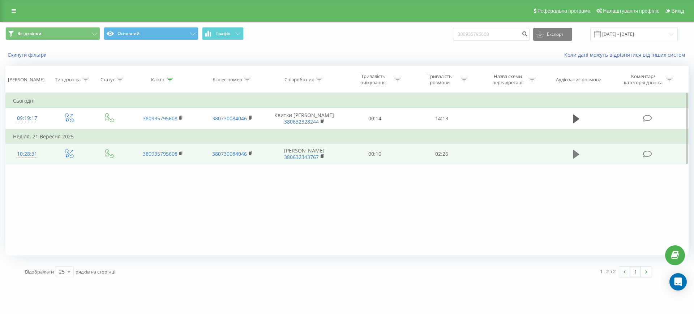 The image size is (694, 314). What do you see at coordinates (95, 272) in the screenshot?
I see `span: рядків на сторінці` at bounding box center [95, 272].